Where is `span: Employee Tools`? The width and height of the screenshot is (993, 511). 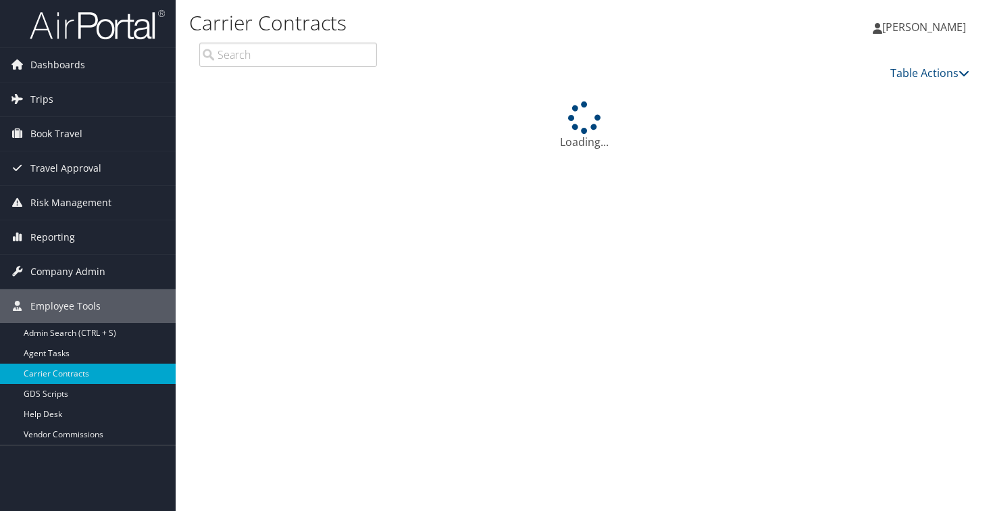
span: Employee Tools is located at coordinates (66, 306).